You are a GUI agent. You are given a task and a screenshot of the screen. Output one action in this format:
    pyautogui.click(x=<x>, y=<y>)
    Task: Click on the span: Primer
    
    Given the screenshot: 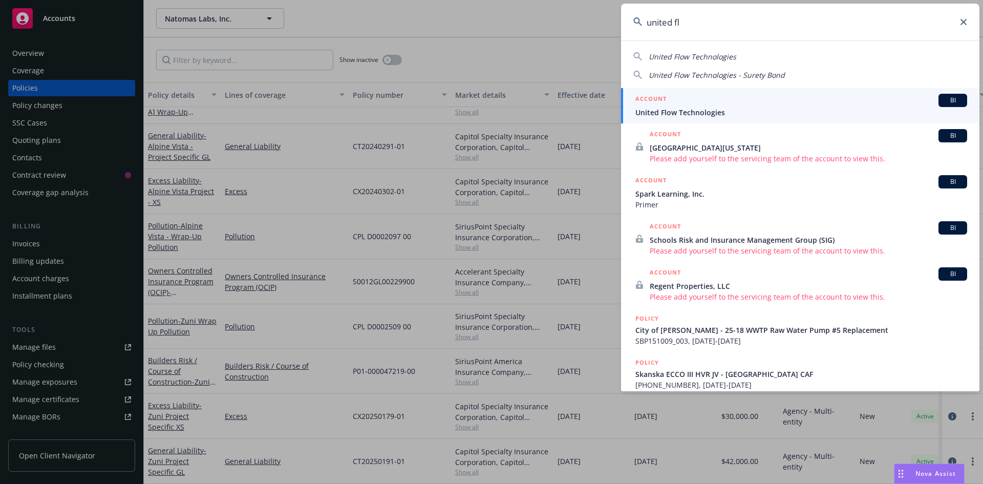 What is the action you would take?
    pyautogui.click(x=801, y=204)
    